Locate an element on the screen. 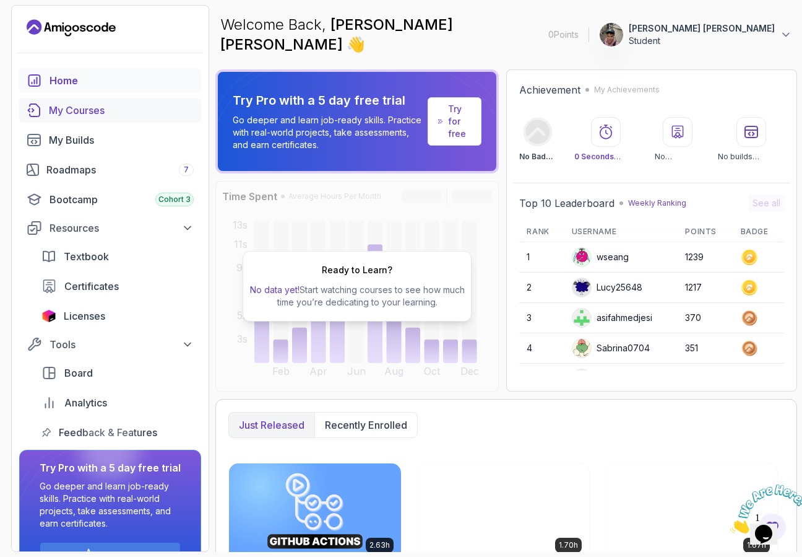 The width and height of the screenshot is (802, 557). div: Lucy25648 is located at coordinates (607, 287).